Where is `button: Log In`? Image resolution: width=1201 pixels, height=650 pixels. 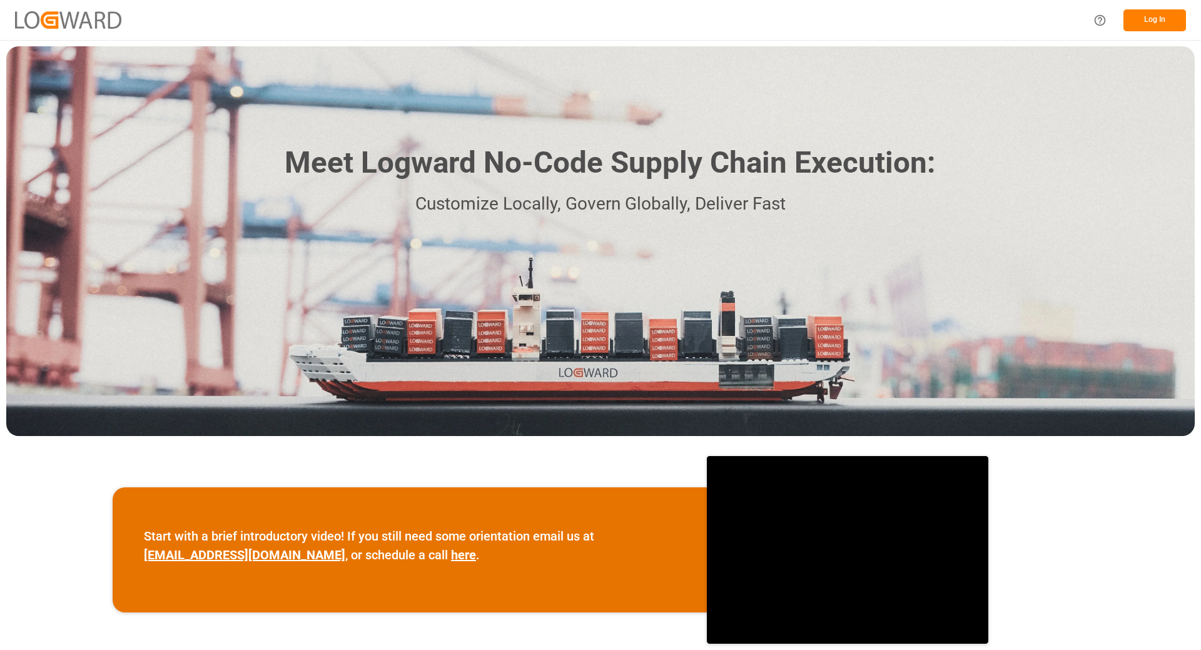
button: Log In is located at coordinates (1155, 20).